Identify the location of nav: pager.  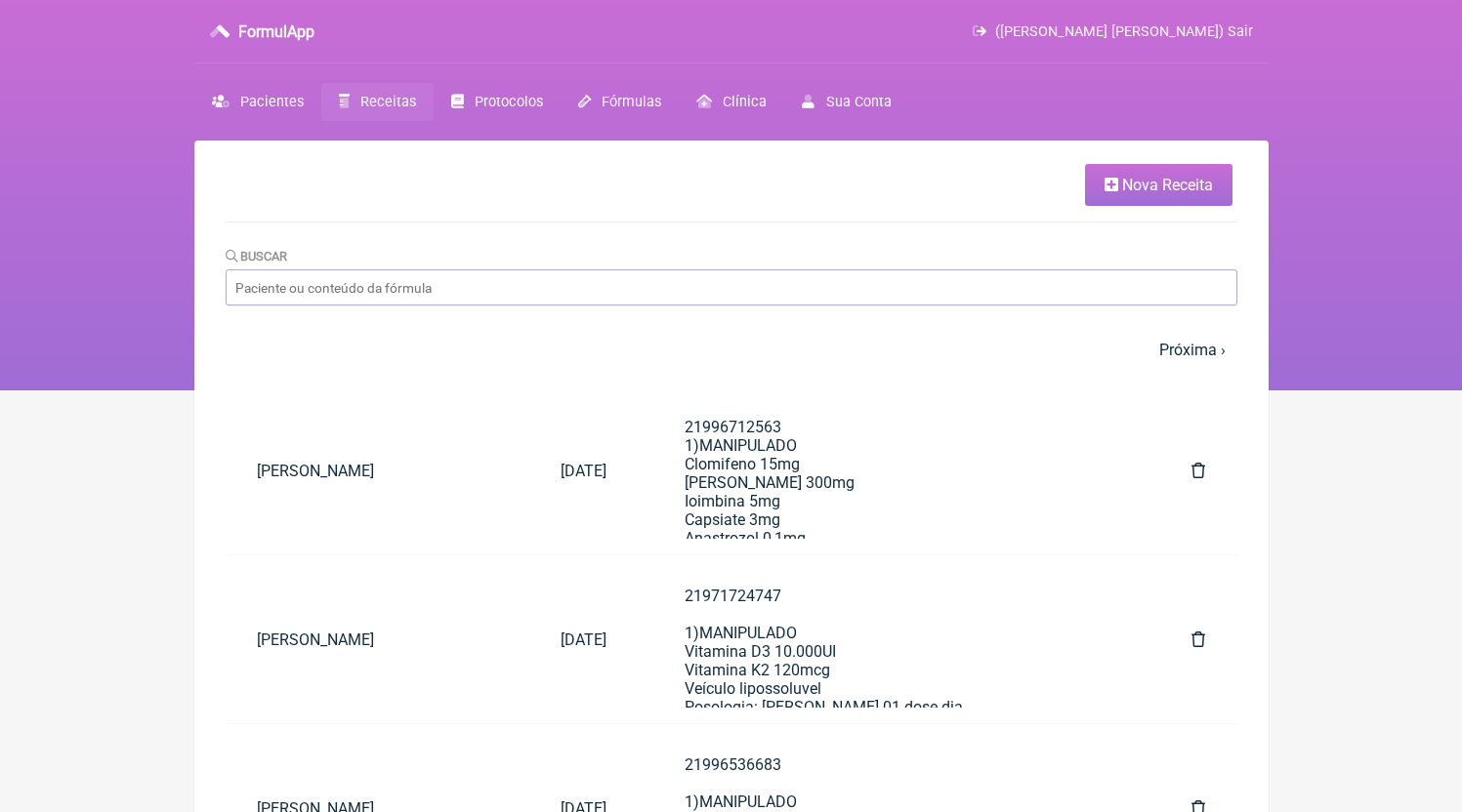
(731, 349).